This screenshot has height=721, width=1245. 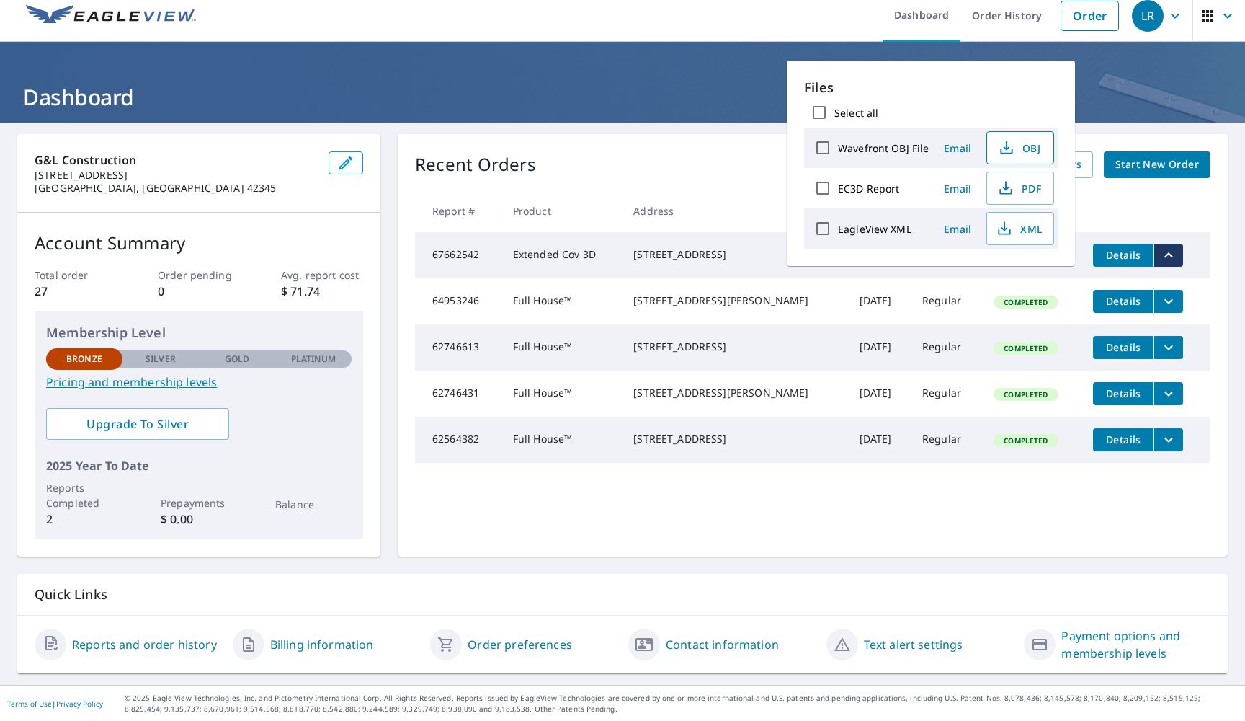 What do you see at coordinates (458, 347) in the screenshot?
I see `td: 62746613` at bounding box center [458, 347].